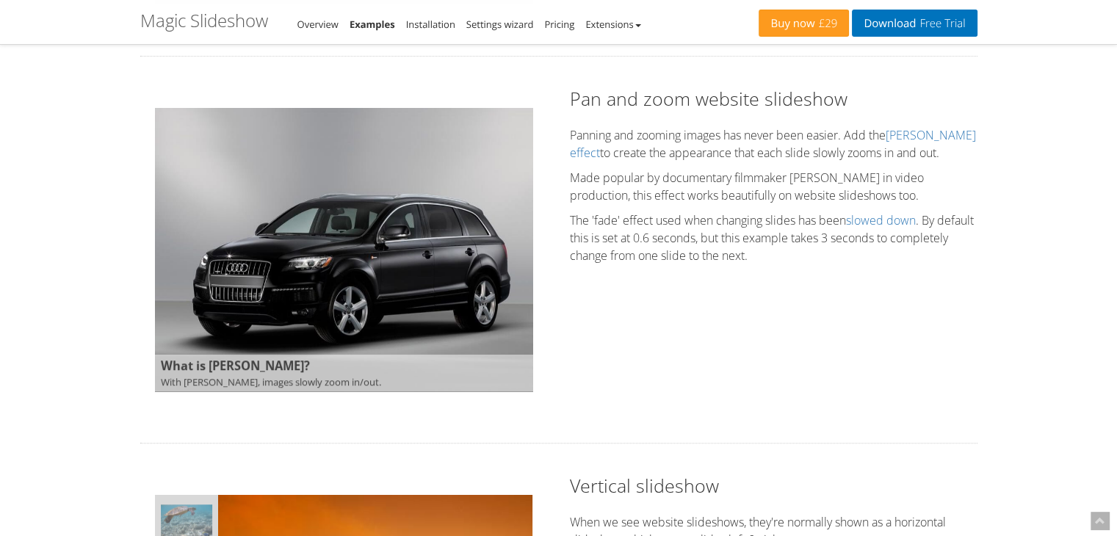  What do you see at coordinates (773, 485) in the screenshot?
I see `h2: Vertical slideshow` at bounding box center [773, 485].